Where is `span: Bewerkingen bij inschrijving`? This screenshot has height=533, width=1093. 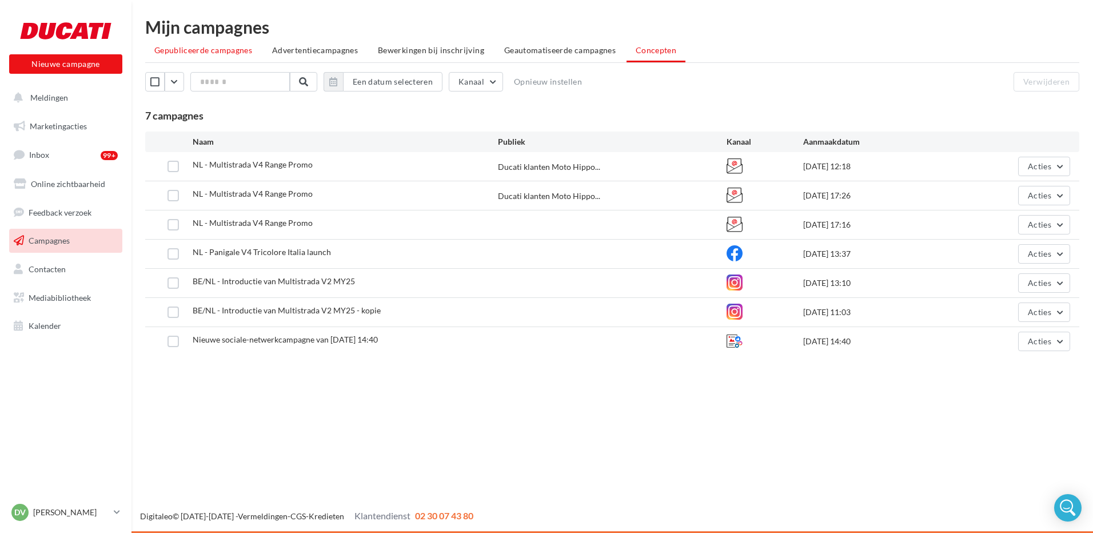
span: Bewerkingen bij inschrijving is located at coordinates (431, 50).